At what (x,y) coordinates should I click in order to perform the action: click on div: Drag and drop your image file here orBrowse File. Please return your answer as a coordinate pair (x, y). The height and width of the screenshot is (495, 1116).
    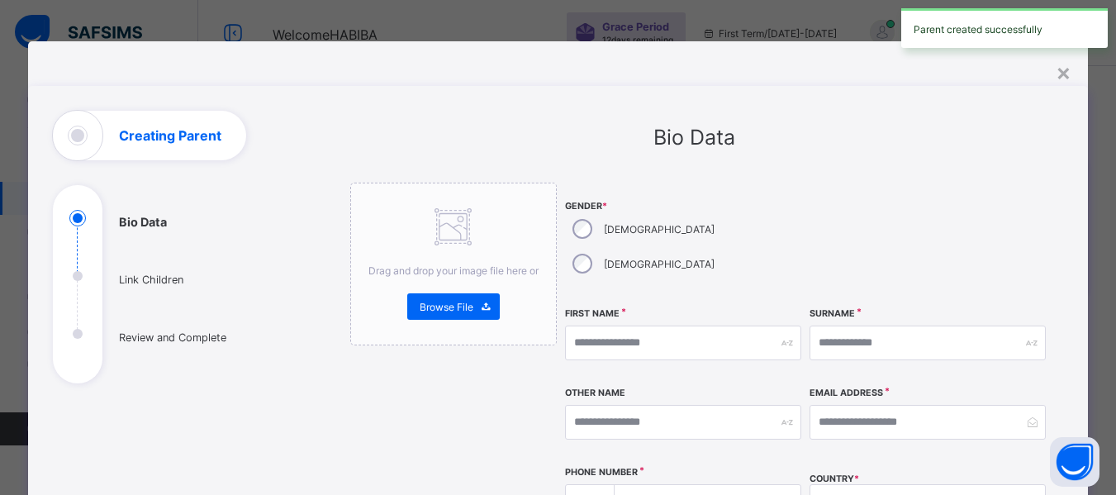
    Looking at the image, I should click on (453, 263).